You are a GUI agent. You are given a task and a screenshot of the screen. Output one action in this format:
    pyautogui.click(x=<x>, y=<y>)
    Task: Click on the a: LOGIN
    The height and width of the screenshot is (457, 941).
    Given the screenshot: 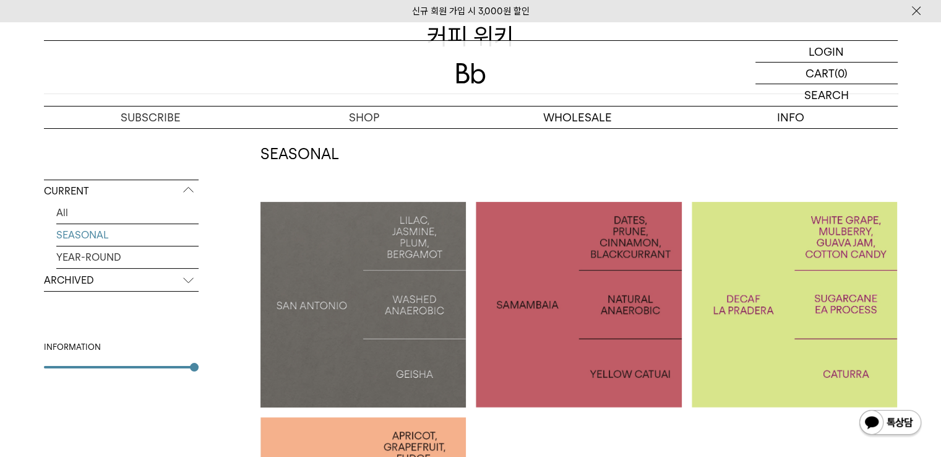 What is the action you would take?
    pyautogui.click(x=826, y=51)
    